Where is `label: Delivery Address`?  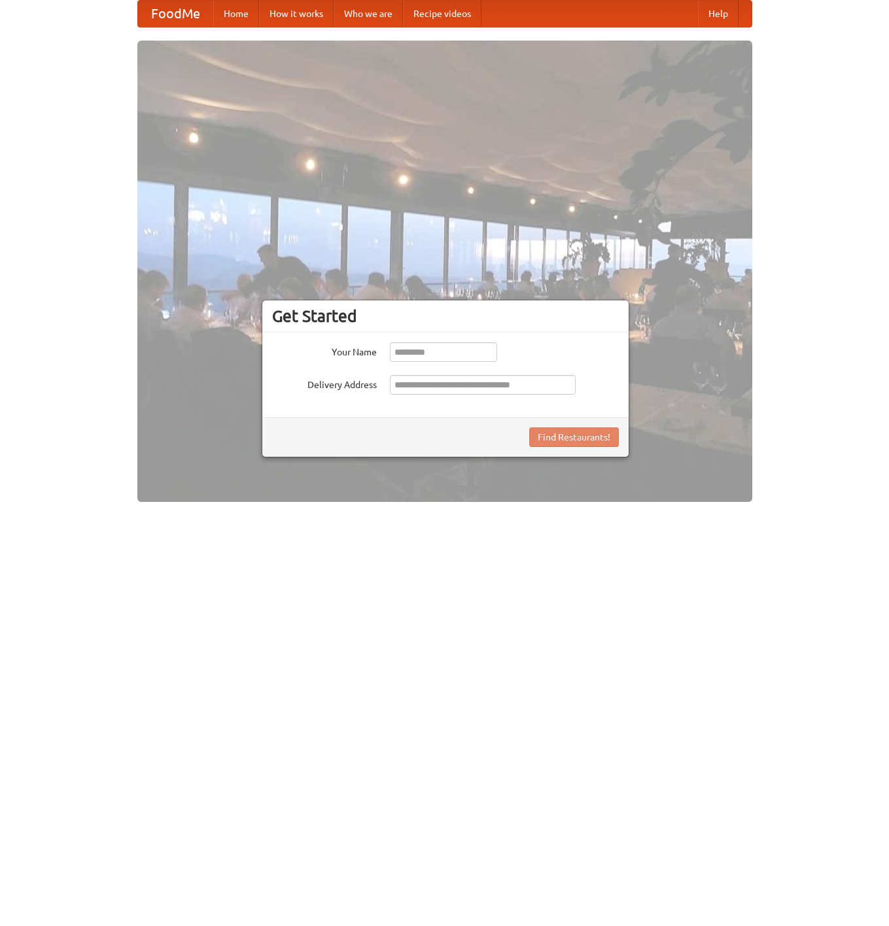 label: Delivery Address is located at coordinates (324, 383).